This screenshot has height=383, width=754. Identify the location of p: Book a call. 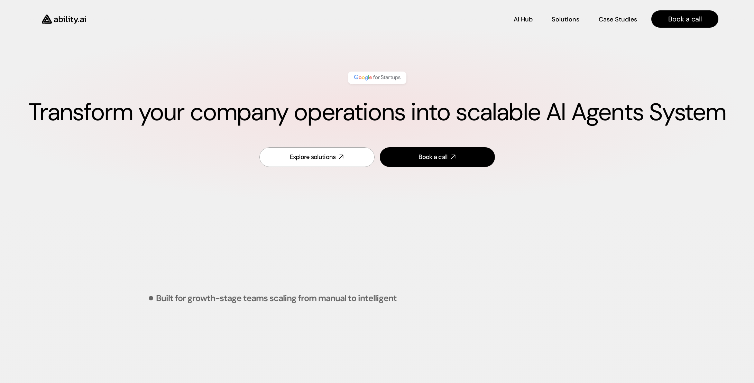
(685, 19).